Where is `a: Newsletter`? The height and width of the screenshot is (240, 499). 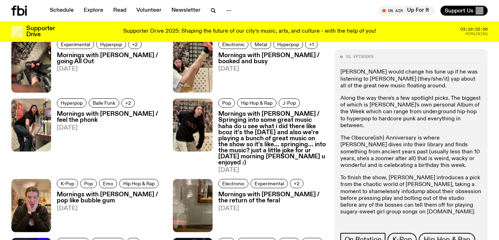
a: Newsletter is located at coordinates (186, 11).